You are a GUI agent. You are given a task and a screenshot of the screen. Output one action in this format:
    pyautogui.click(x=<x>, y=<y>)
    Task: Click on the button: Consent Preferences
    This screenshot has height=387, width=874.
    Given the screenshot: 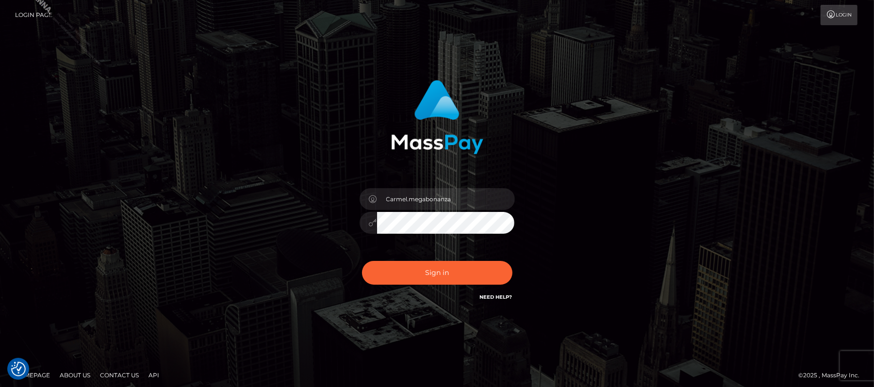 What is the action you would take?
    pyautogui.click(x=18, y=370)
    